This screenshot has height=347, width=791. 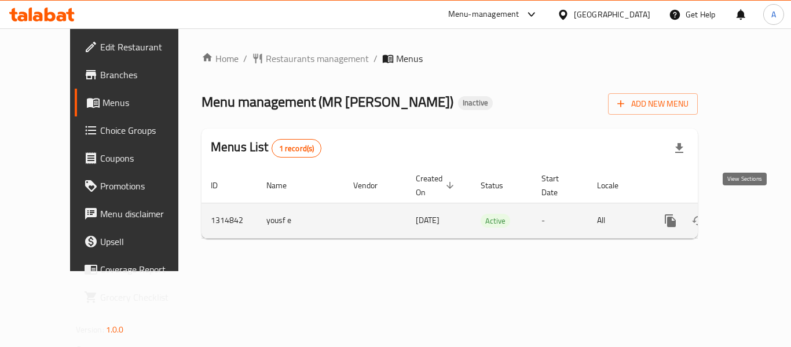 What do you see at coordinates (679, 148) in the screenshot?
I see `div: Export file` at bounding box center [679, 148].